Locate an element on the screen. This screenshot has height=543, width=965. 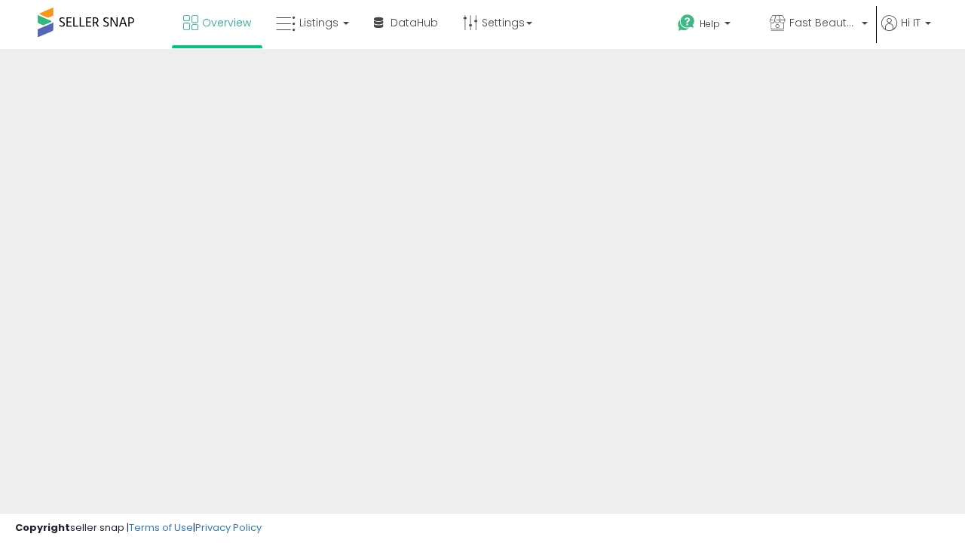
span: Hi IT is located at coordinates (911, 23).